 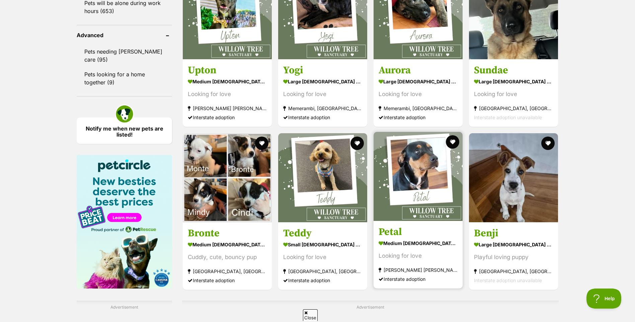 What do you see at coordinates (310, 315) in the screenshot?
I see `span: Close` at bounding box center [310, 315].